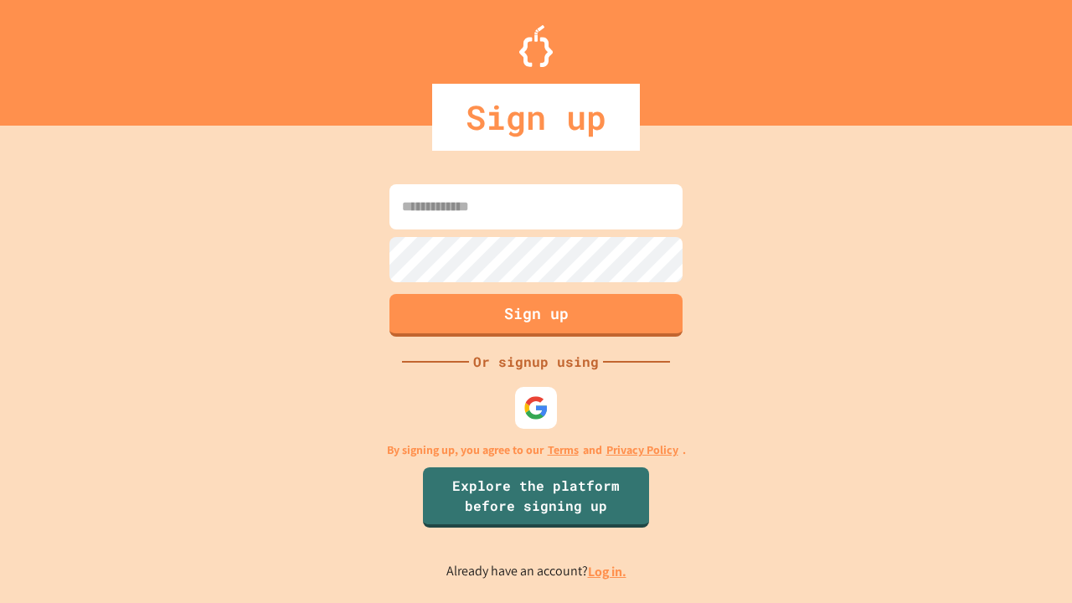 The image size is (1072, 603). What do you see at coordinates (536, 571) in the screenshot?
I see `p: Already have an account?` at bounding box center [536, 571].